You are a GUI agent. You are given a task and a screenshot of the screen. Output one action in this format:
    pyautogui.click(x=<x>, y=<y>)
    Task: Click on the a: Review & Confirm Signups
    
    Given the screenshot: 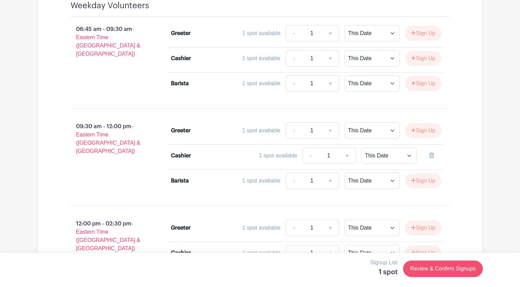 What is the action you would take?
    pyautogui.click(x=443, y=269)
    